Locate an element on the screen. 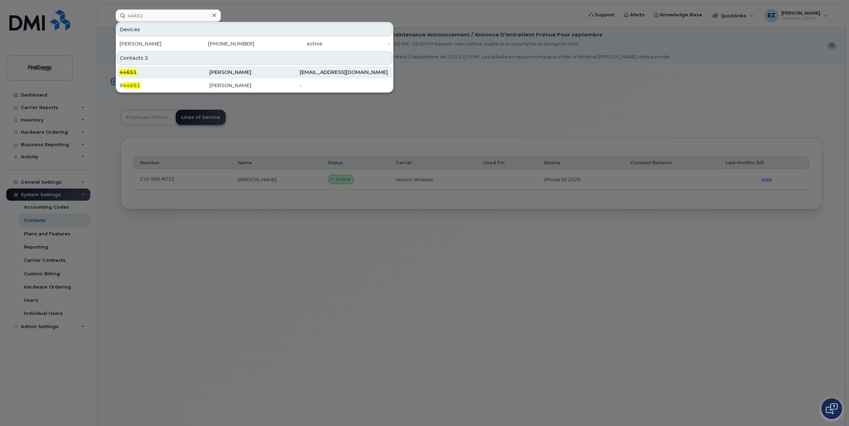  div: Devices is located at coordinates (255, 30).